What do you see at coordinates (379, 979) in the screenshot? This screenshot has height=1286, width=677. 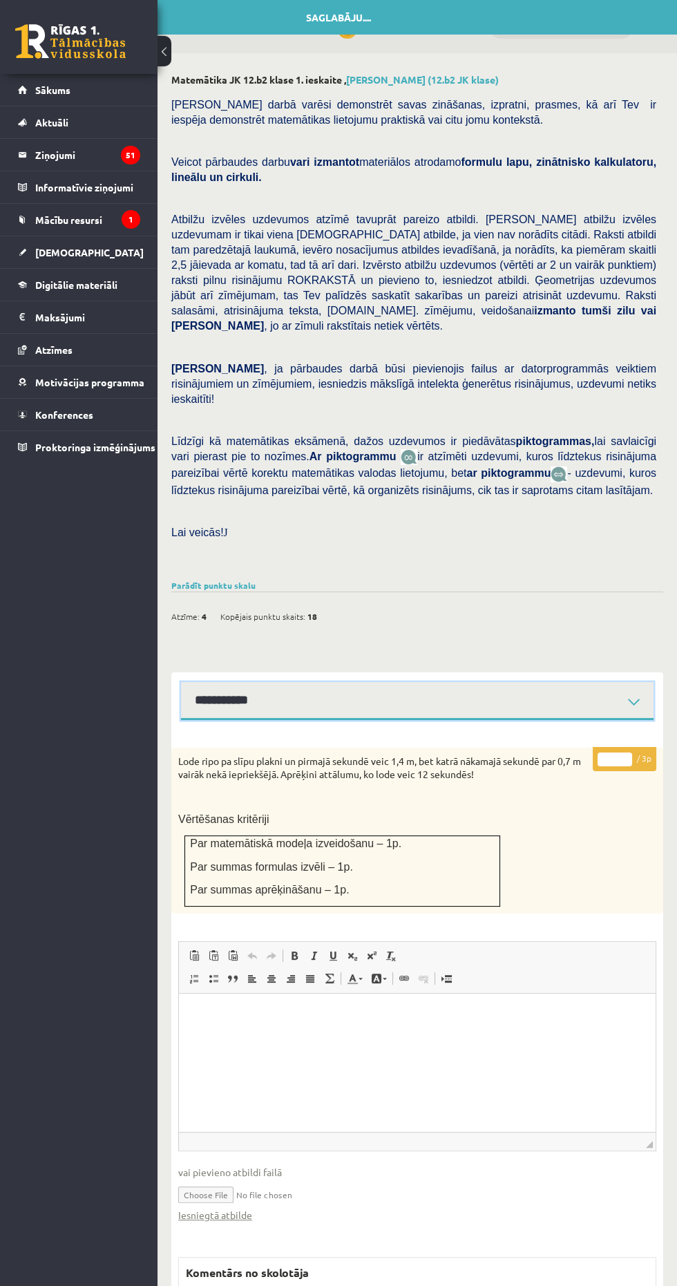 I see `a: Цвет фона` at bounding box center [379, 979].